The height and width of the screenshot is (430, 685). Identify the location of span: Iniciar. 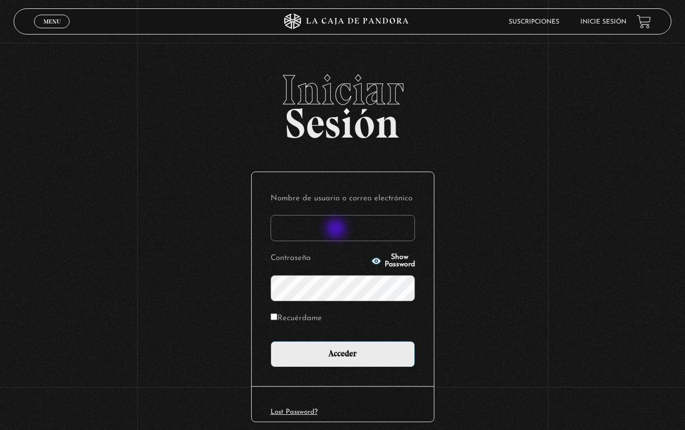
(342, 90).